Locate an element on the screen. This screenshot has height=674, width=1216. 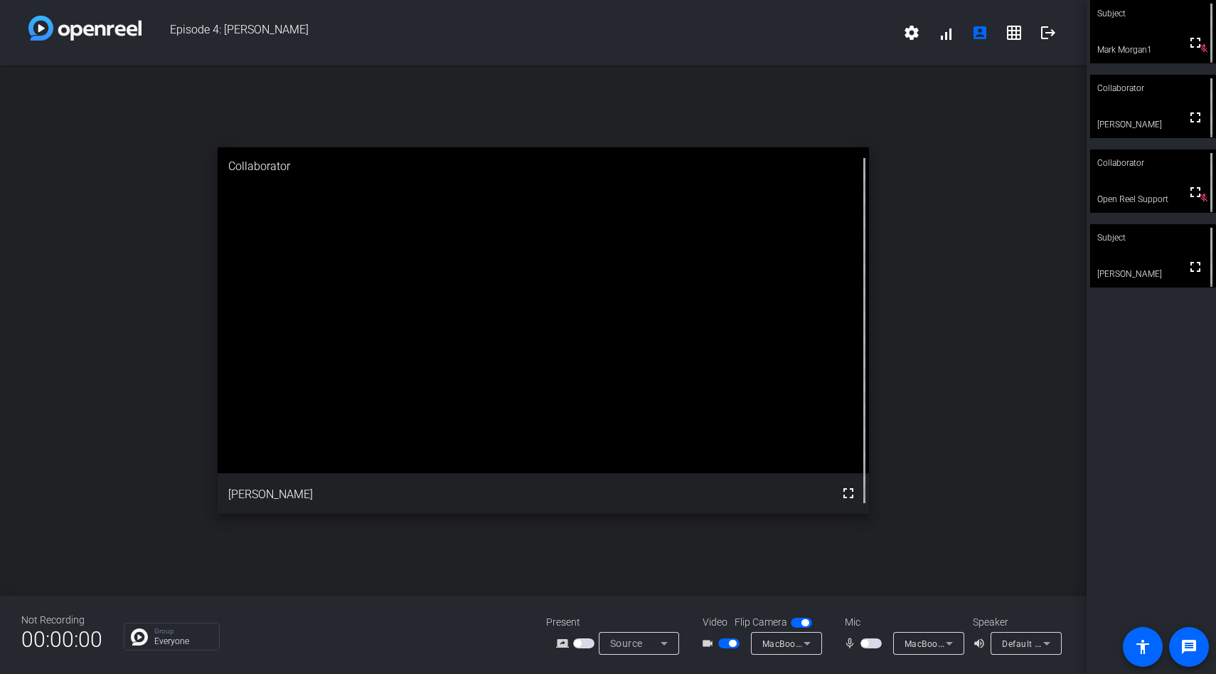
p: Group is located at coordinates (183, 631).